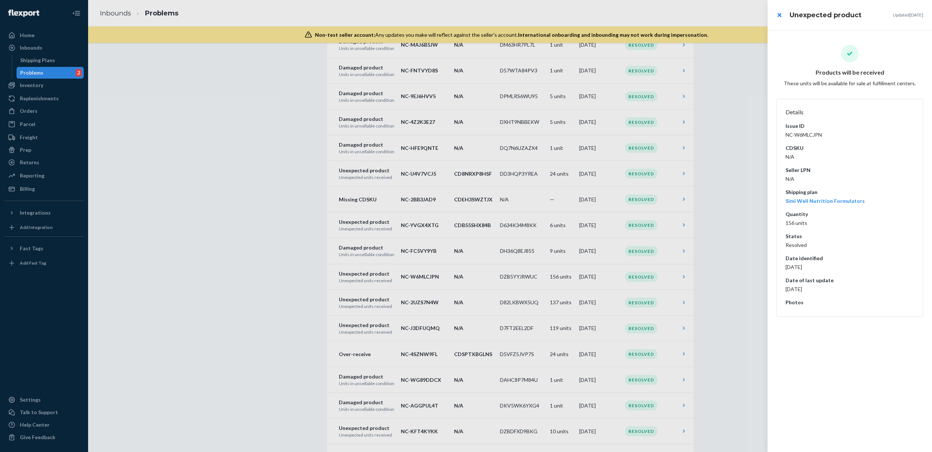  Describe the element at coordinates (826, 201) in the screenshot. I see `a: Simi Well Nutrition Formulators` at that location.